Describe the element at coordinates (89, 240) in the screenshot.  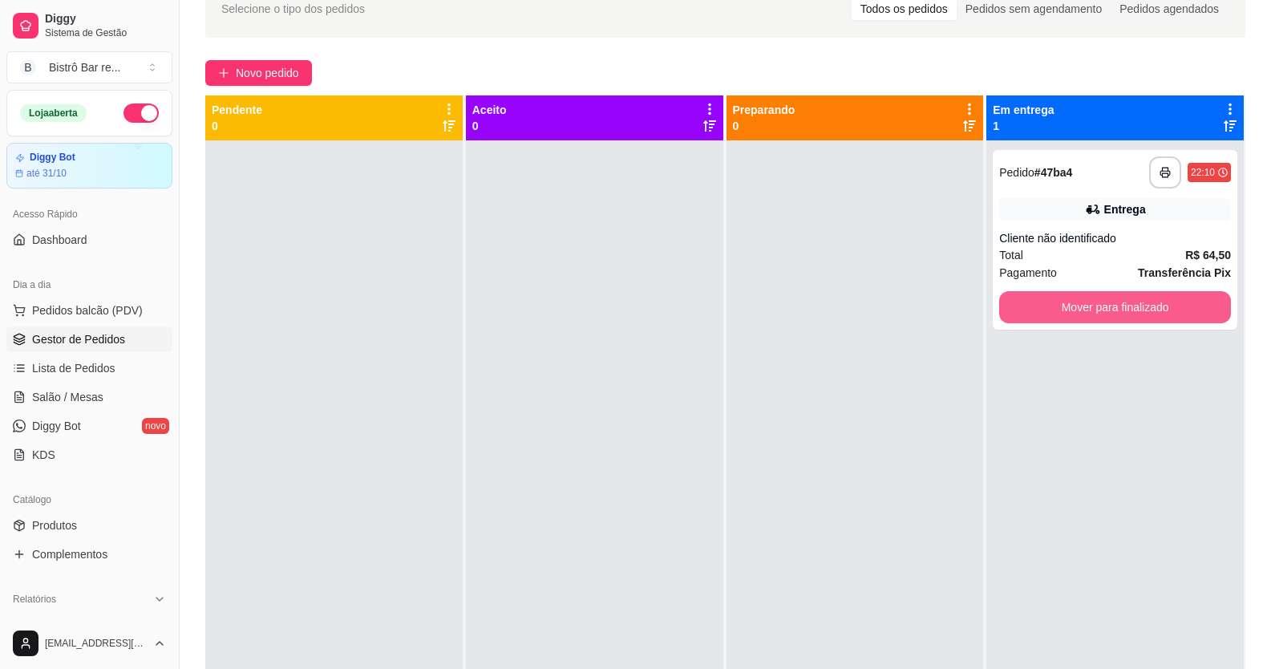
I see `a: Dashboard` at that location.